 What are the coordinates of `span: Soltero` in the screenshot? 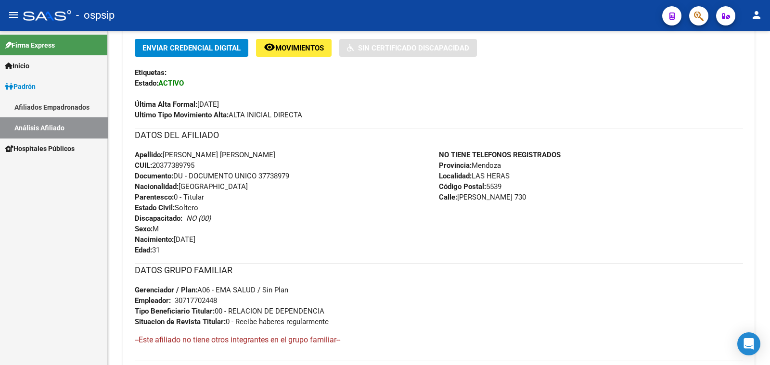 It's located at (166, 208).